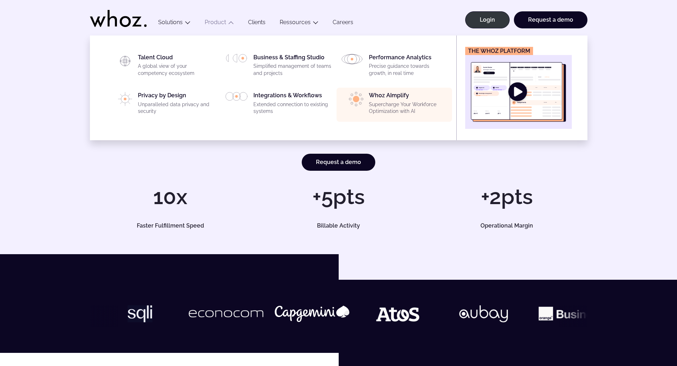  What do you see at coordinates (177, 67) in the screenshot?
I see `div: Talent Cloud` at bounding box center [177, 67].